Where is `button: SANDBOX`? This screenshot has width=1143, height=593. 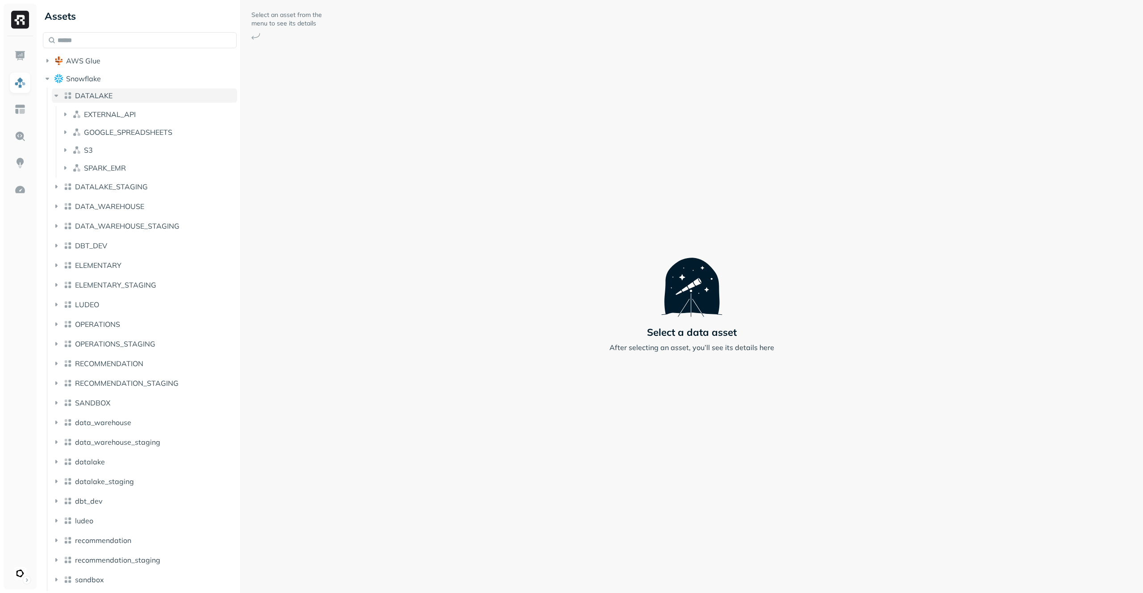 button: SANDBOX is located at coordinates (144, 403).